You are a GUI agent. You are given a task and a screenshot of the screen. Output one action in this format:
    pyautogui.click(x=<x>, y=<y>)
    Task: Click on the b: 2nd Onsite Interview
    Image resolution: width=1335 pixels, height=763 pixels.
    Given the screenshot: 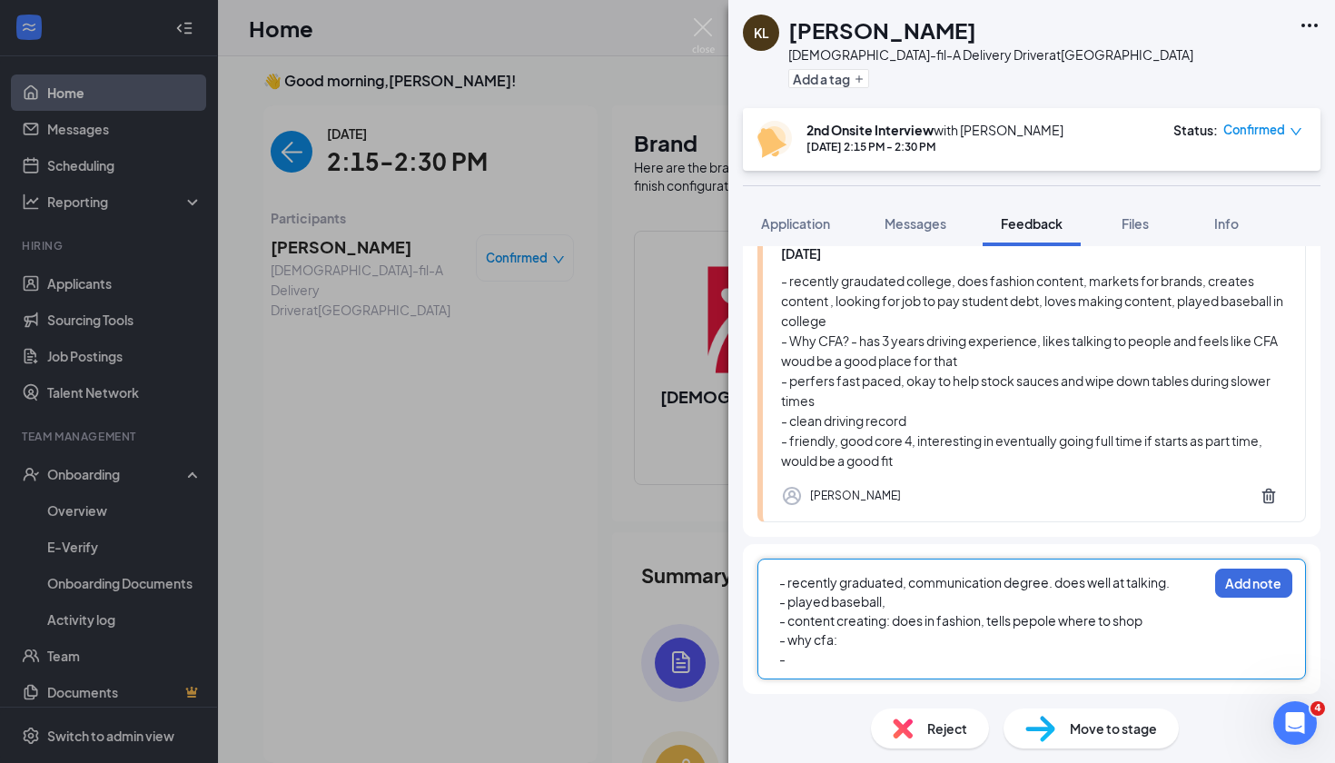 What is the action you would take?
    pyautogui.click(x=870, y=130)
    